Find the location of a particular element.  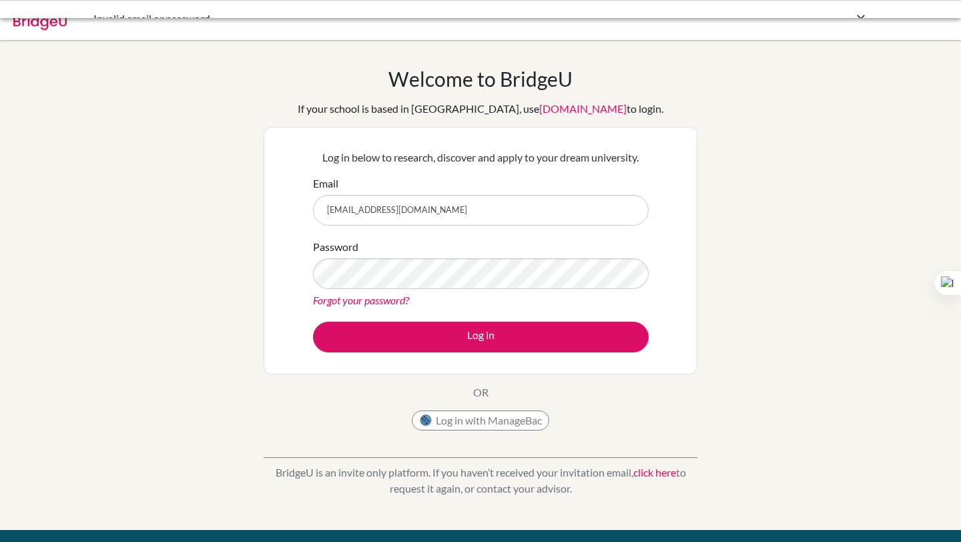

button: Log in with ManageBac is located at coordinates (480, 420).